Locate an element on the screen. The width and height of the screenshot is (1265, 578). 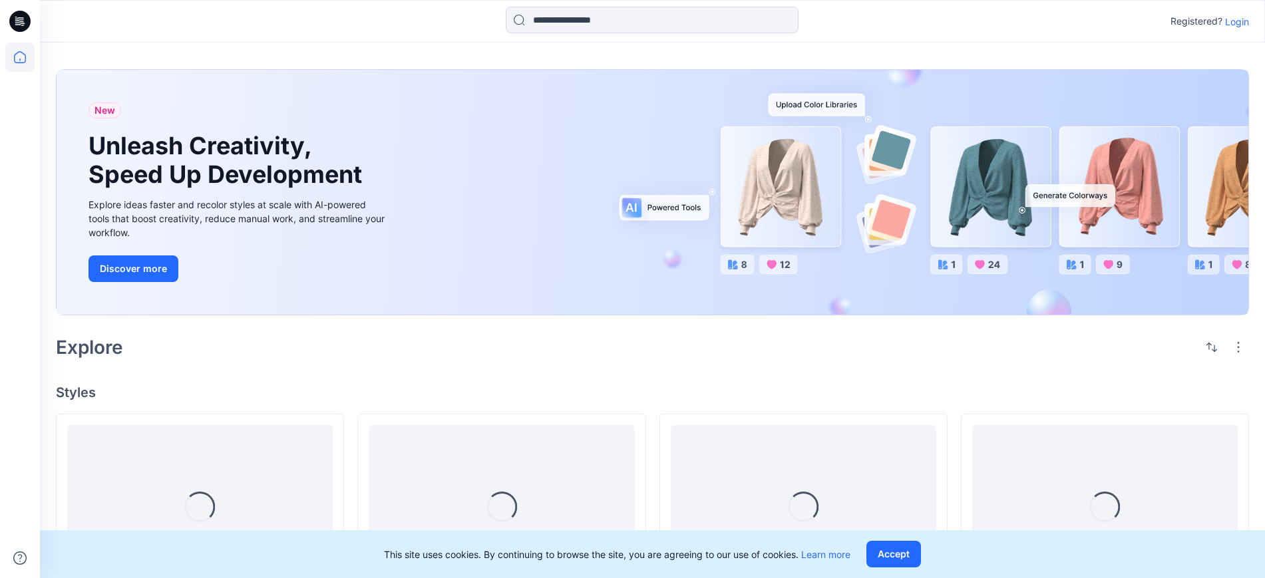
h4: Styles is located at coordinates (652, 393).